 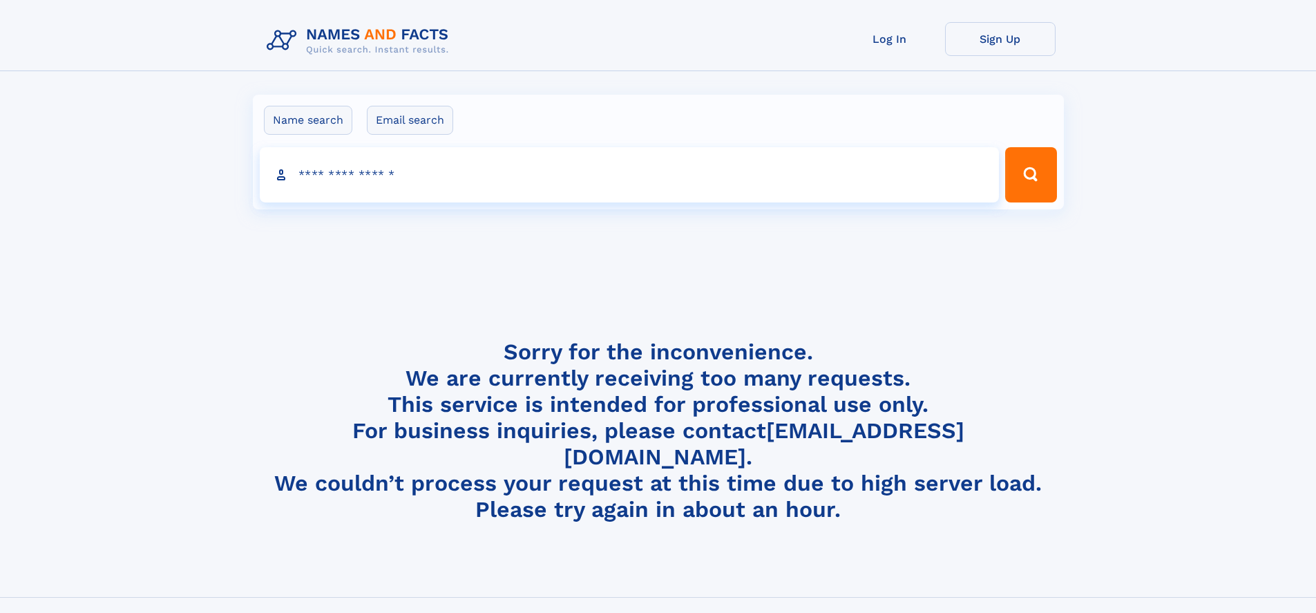 I want to click on h4: Sorry for the inconvenience. We are currently receiving too many requests. This service is intend..., so click(x=658, y=430).